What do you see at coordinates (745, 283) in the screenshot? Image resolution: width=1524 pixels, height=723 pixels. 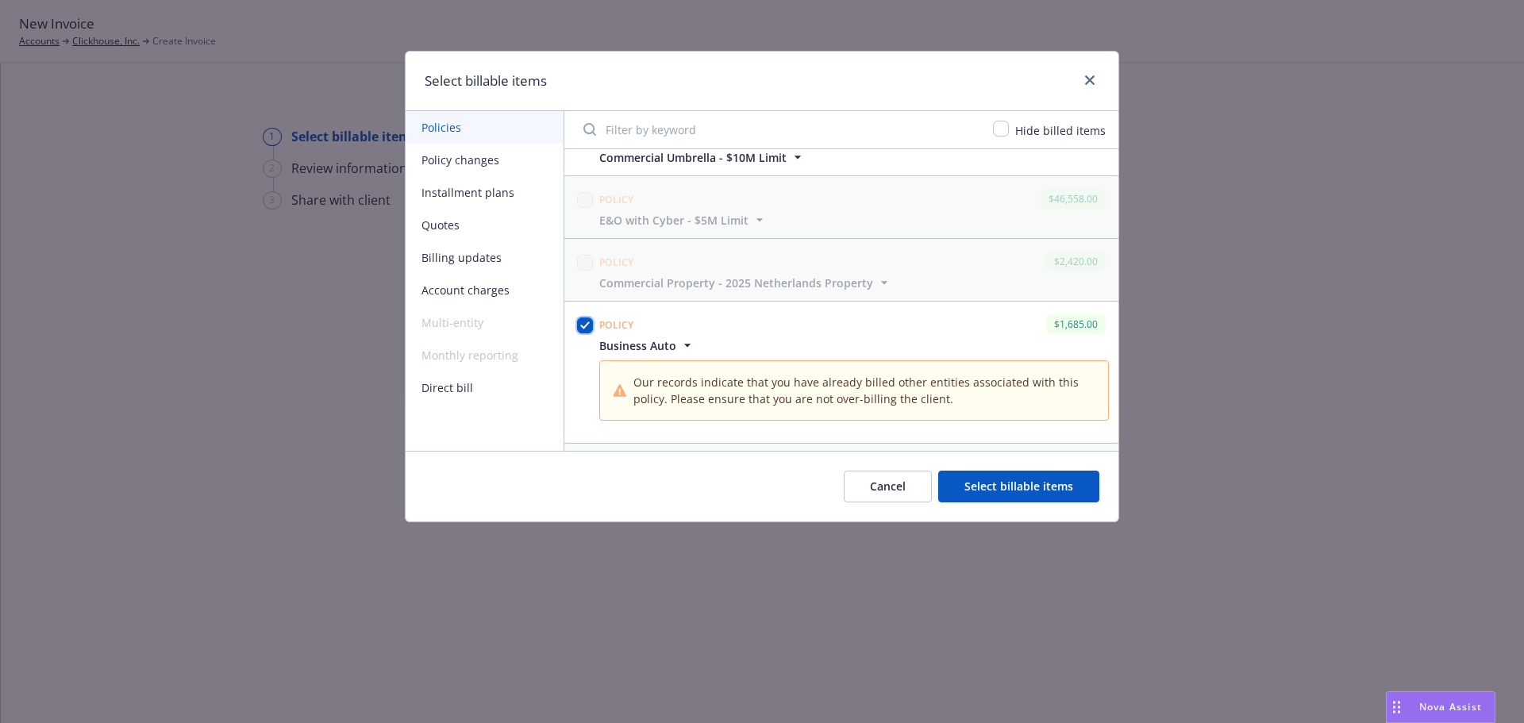 I see `button: Commercial Property - 2025 Netherlands Property` at bounding box center [745, 283].